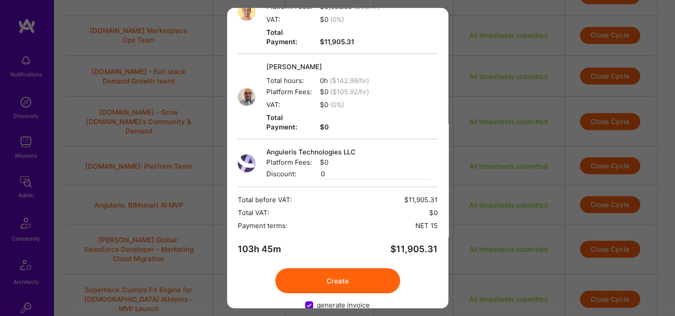  What do you see at coordinates (349, 91) in the screenshot?
I see `span: ($ 105.92 /hr)` at bounding box center [349, 91].